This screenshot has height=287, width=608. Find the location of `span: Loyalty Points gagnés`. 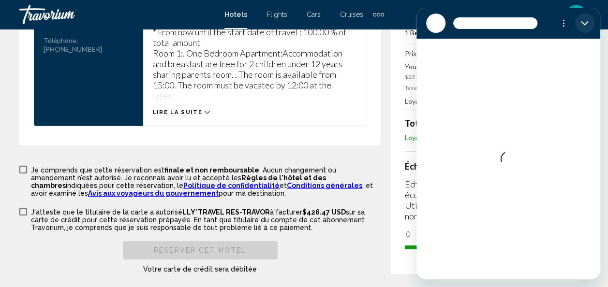

span: Loyalty Points gagnés is located at coordinates (438, 137).